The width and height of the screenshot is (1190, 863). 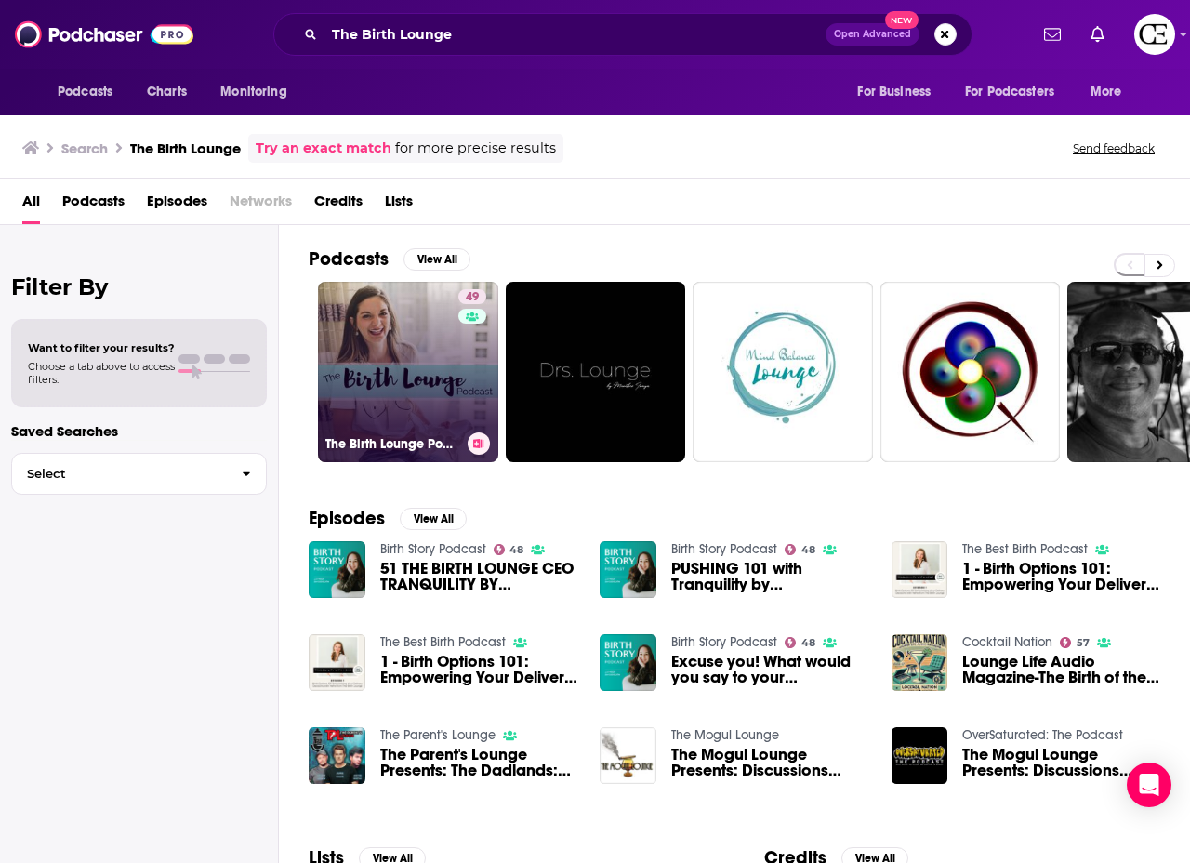 I want to click on button: Select, so click(x=139, y=473).